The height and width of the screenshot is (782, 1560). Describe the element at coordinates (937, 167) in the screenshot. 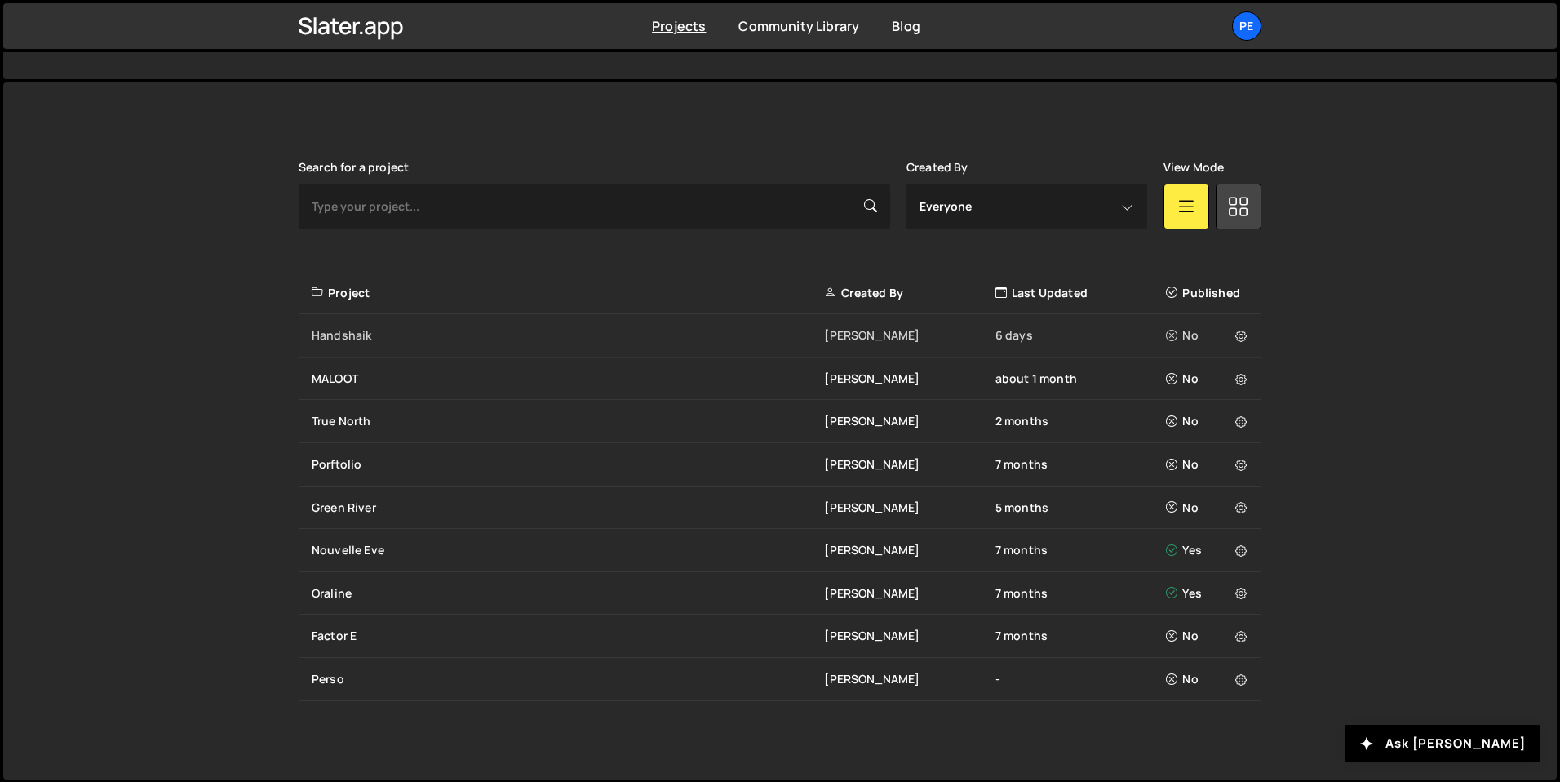

I see `label: Created By` at that location.